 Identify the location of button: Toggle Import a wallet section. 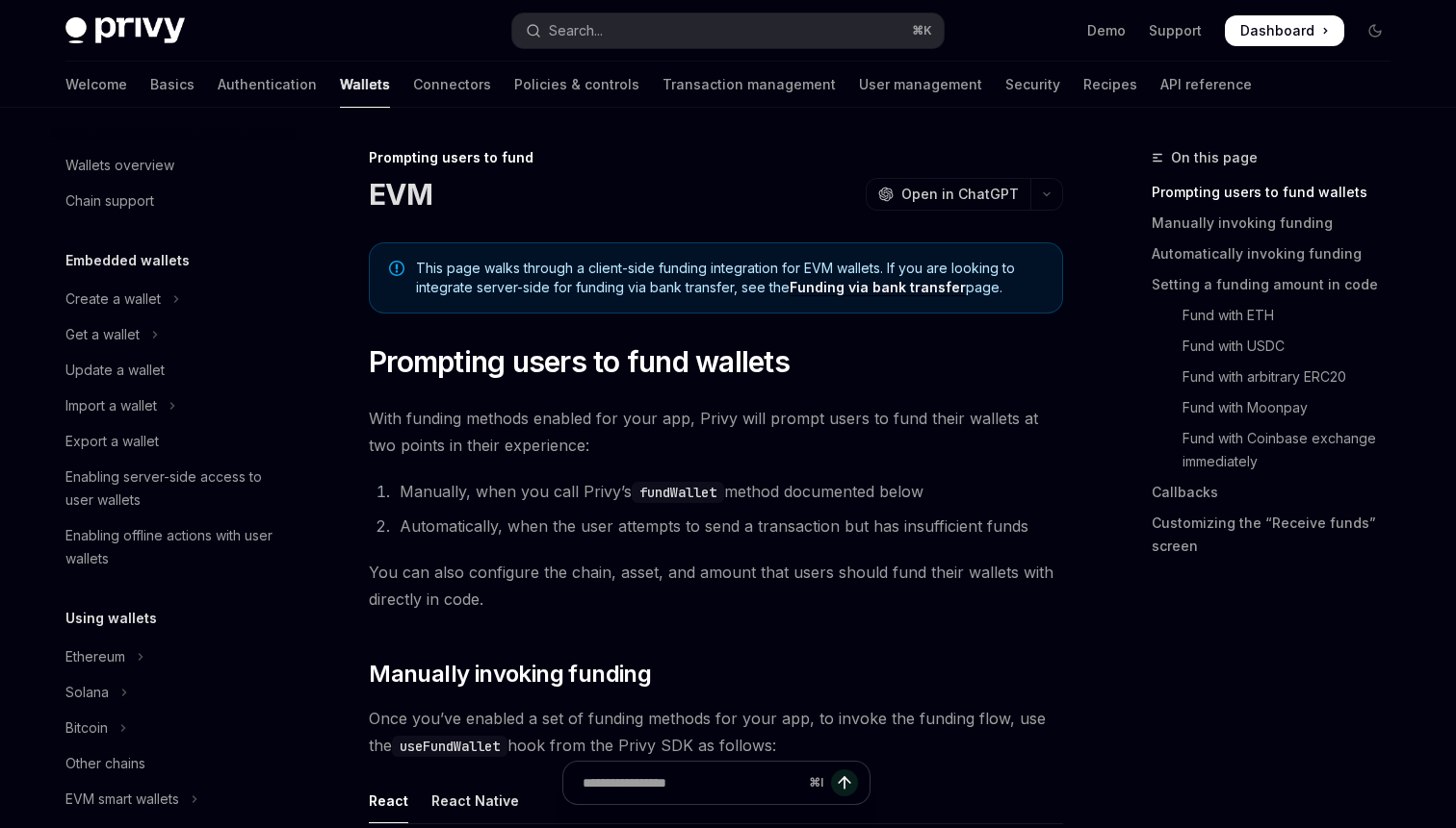
(174, 406).